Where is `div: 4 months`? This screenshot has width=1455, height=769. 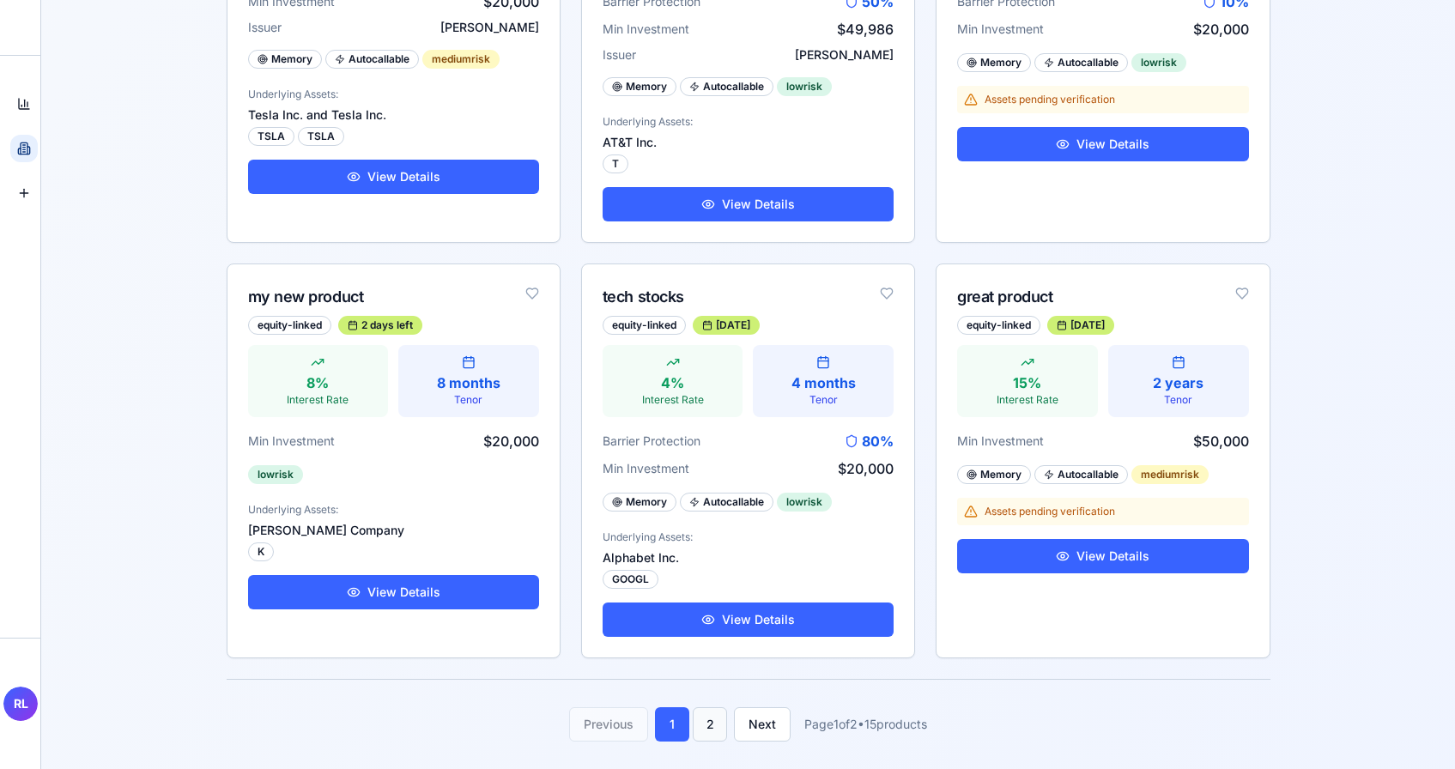
div: 4 months is located at coordinates (823, 383).